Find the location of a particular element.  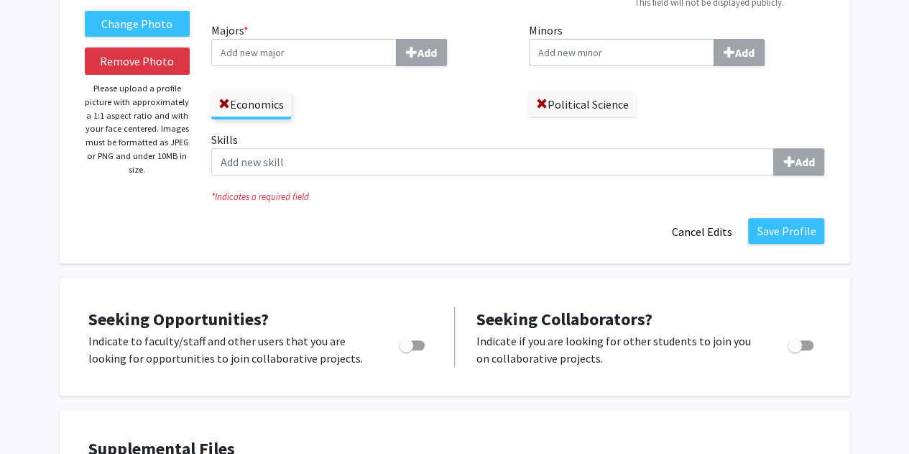

label: Majors is located at coordinates (359, 44).